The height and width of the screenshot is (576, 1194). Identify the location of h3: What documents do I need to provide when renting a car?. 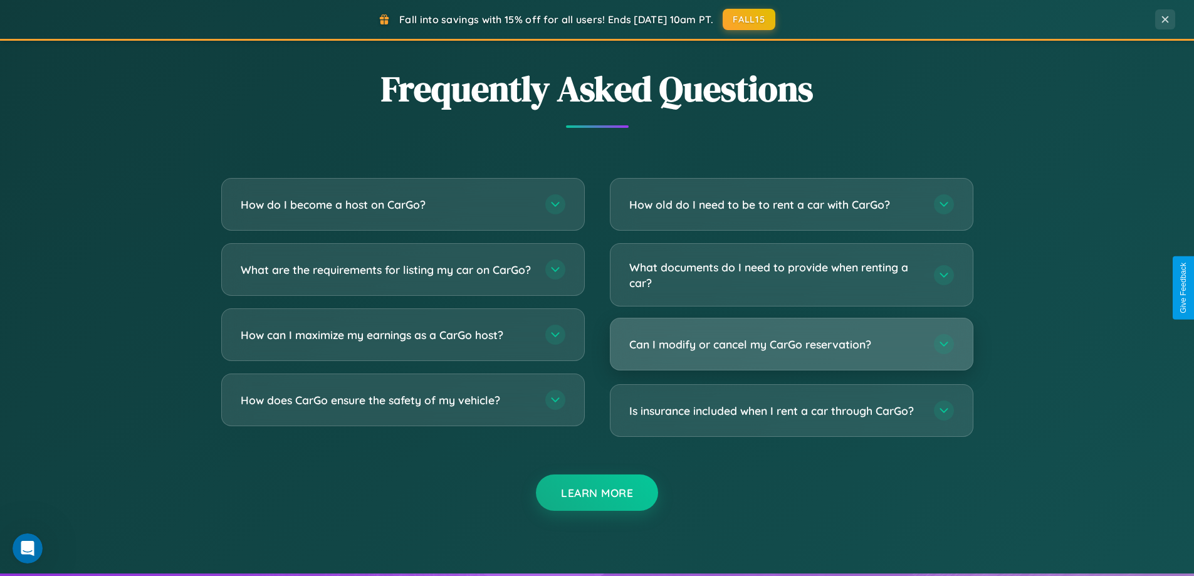
(775, 275).